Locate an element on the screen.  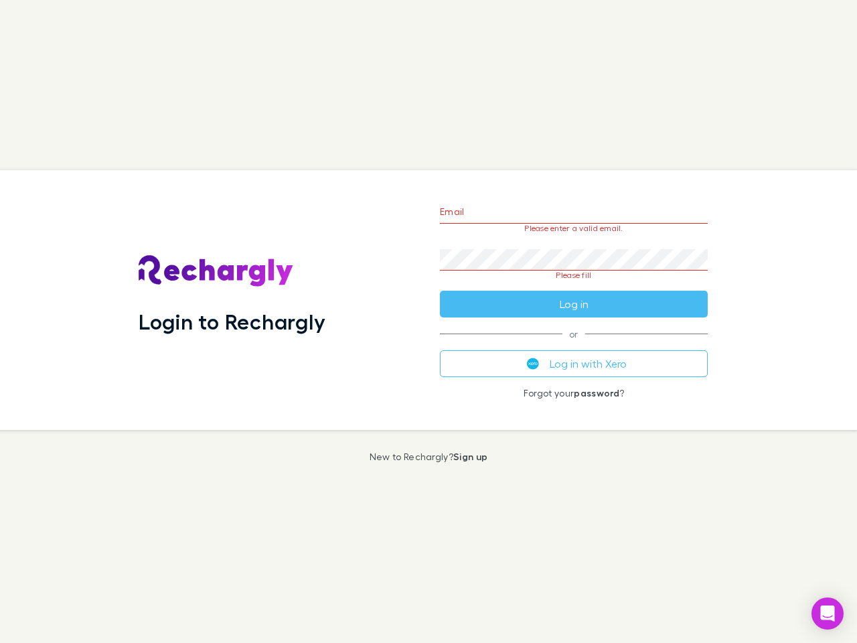
img: Xero's logo is located at coordinates (533, 364).